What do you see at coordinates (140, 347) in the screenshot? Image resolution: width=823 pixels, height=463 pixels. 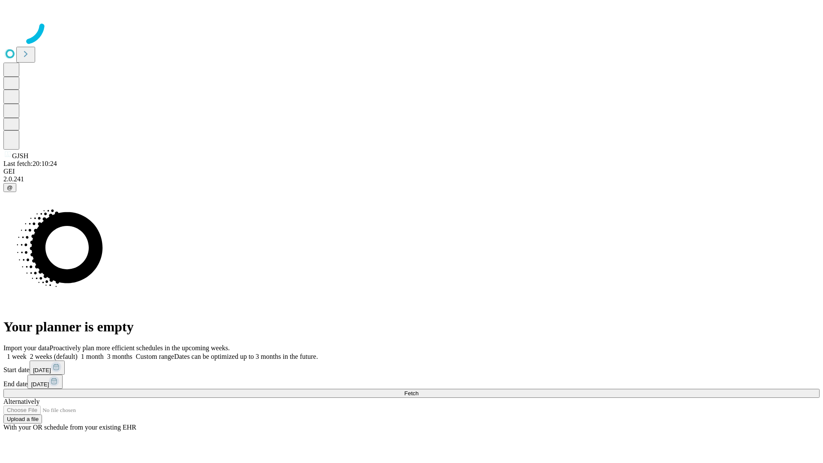 I see `span: Proactively plan more efficient schedules in the upcoming weeks.` at bounding box center [140, 347].